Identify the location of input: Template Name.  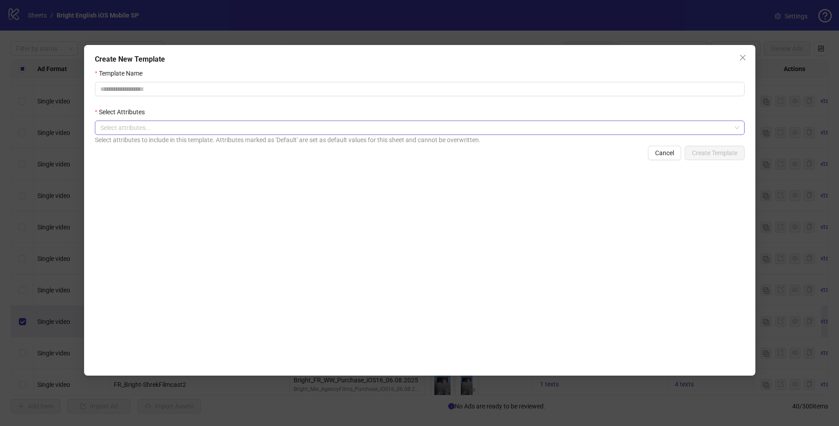
(419, 89).